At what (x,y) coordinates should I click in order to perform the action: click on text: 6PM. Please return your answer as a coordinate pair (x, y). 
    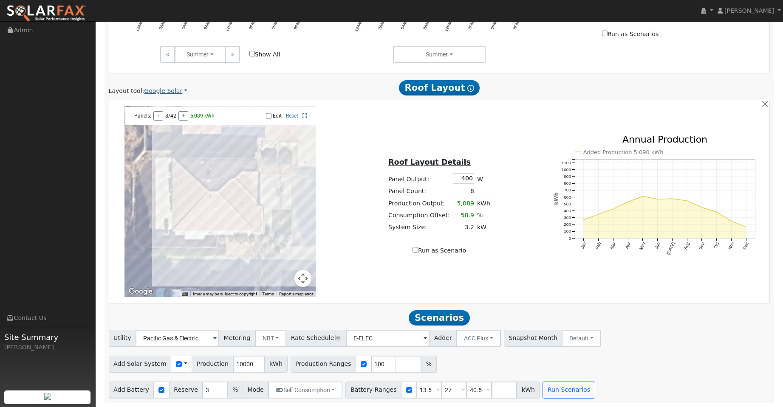
    Looking at the image, I should click on (274, 26).